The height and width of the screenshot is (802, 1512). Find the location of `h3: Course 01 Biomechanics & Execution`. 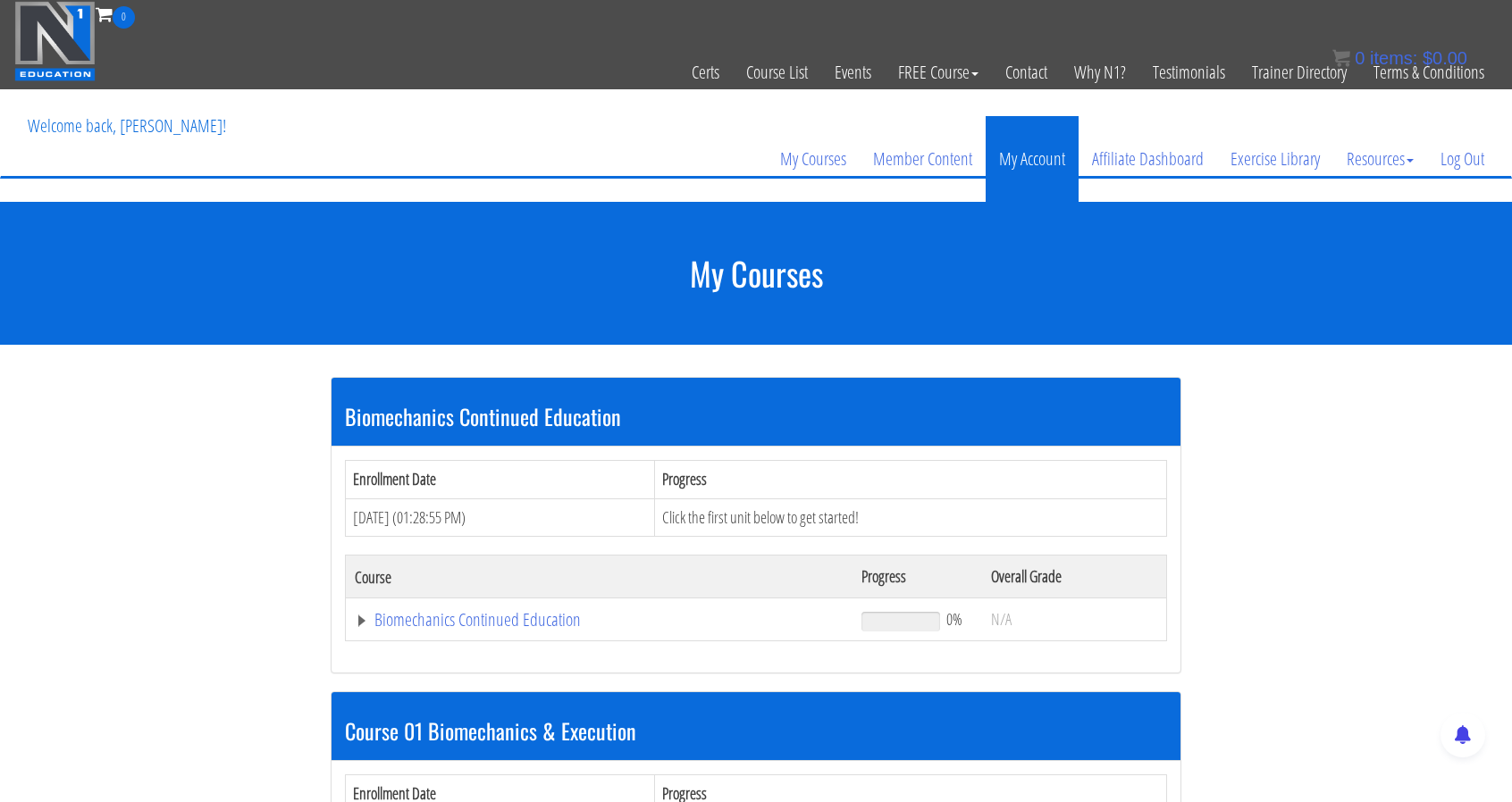

h3: Course 01 Biomechanics & Execution is located at coordinates (756, 731).